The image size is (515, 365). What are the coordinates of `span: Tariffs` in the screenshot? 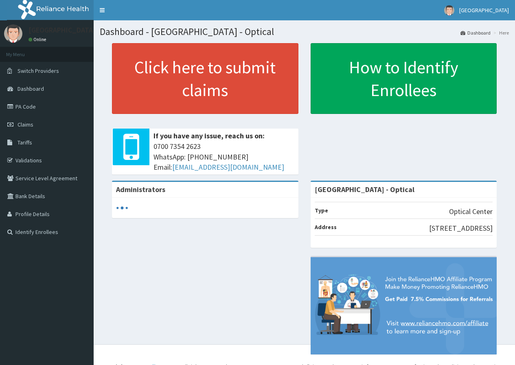 It's located at (25, 142).